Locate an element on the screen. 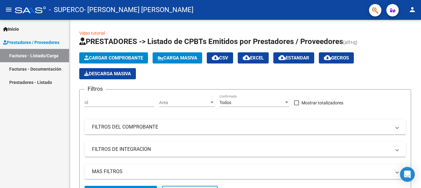 The image size is (421, 188). h3: Filtros is located at coordinates (95, 89).